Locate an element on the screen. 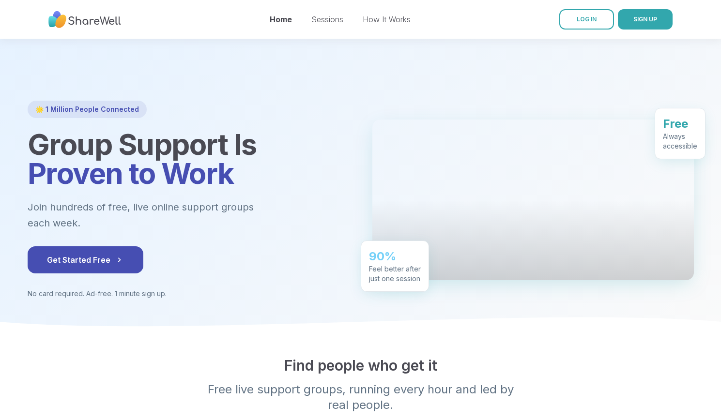  p: No card required. Ad-free. 1 minute sign up. is located at coordinates (188, 294).